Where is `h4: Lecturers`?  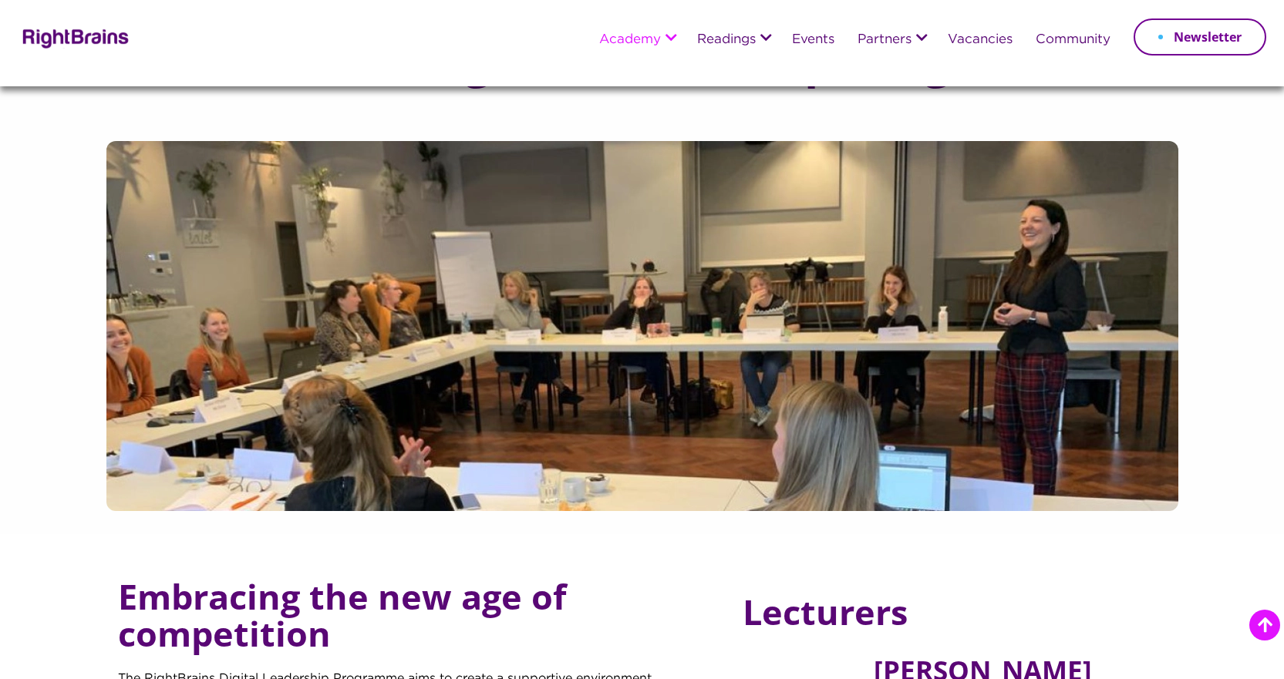 h4: Lecturers is located at coordinates (940, 612).